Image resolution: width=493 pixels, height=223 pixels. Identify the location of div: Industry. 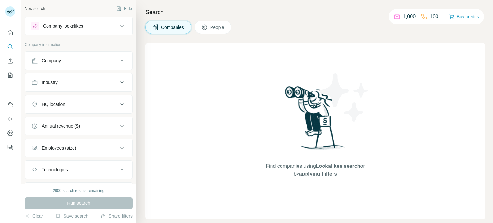
(50, 82).